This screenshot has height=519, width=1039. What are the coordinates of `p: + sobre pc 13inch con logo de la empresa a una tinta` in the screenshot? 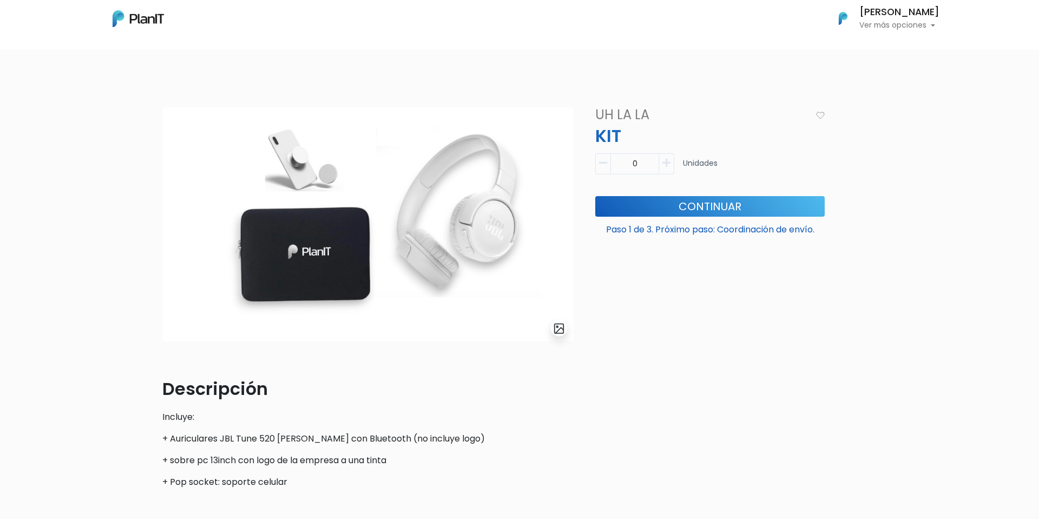 It's located at (368, 460).